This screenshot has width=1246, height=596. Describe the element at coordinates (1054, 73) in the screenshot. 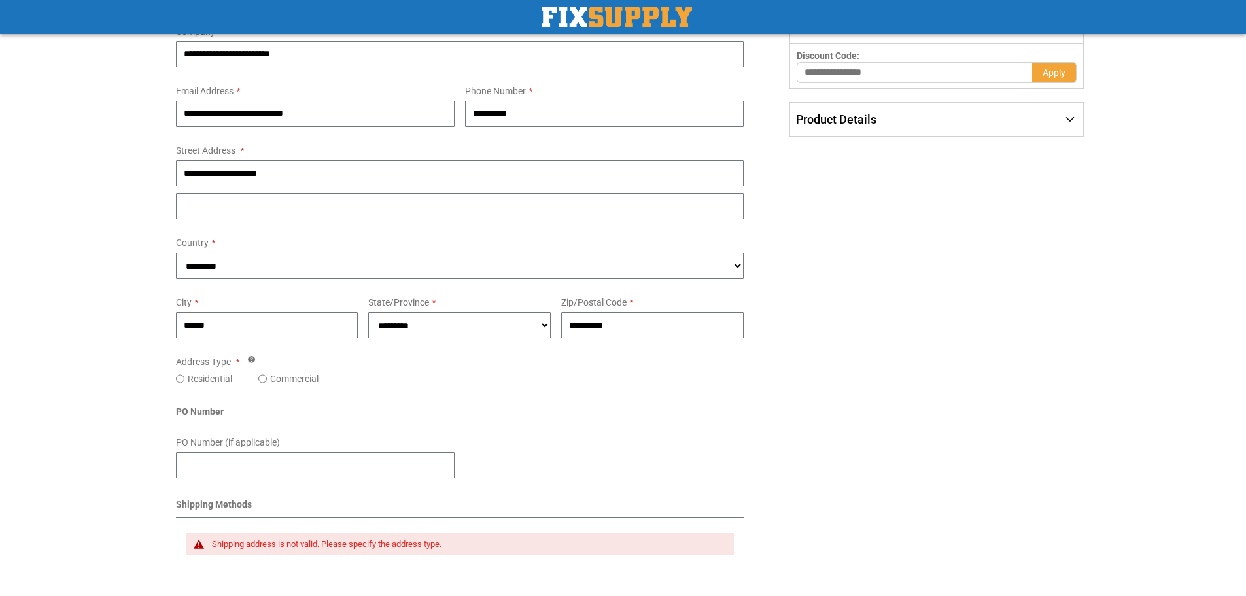

I see `button: Apply` at that location.